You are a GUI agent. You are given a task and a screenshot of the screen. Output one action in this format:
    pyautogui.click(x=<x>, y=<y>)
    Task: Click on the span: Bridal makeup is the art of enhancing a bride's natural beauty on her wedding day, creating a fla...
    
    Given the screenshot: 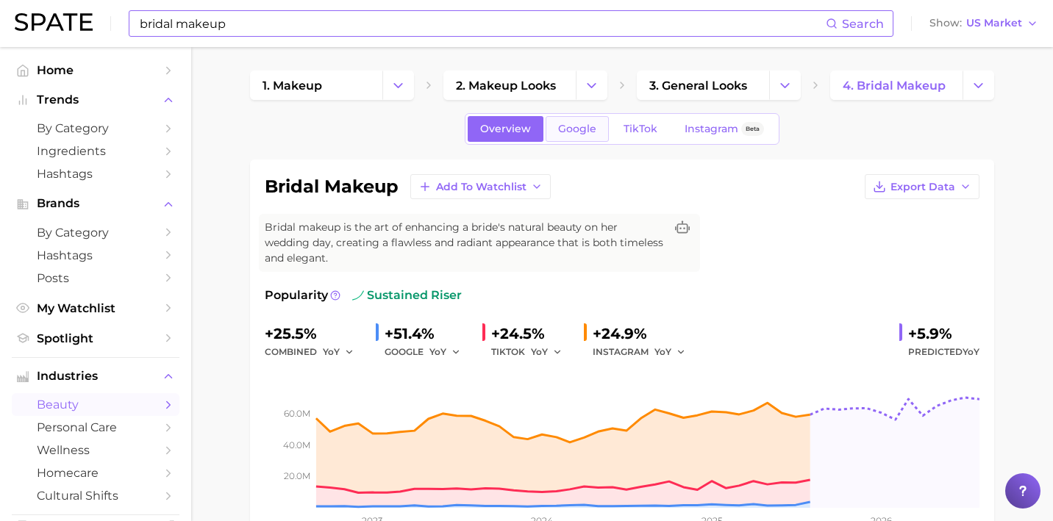 What is the action you would take?
    pyautogui.click(x=465, y=243)
    